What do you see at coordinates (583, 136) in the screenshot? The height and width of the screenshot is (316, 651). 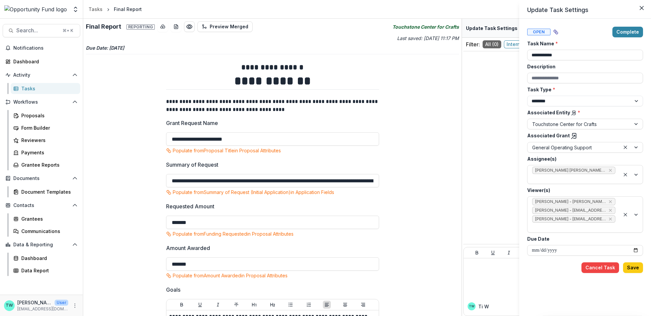 I see `label: Associated Grant` at bounding box center [583, 136].